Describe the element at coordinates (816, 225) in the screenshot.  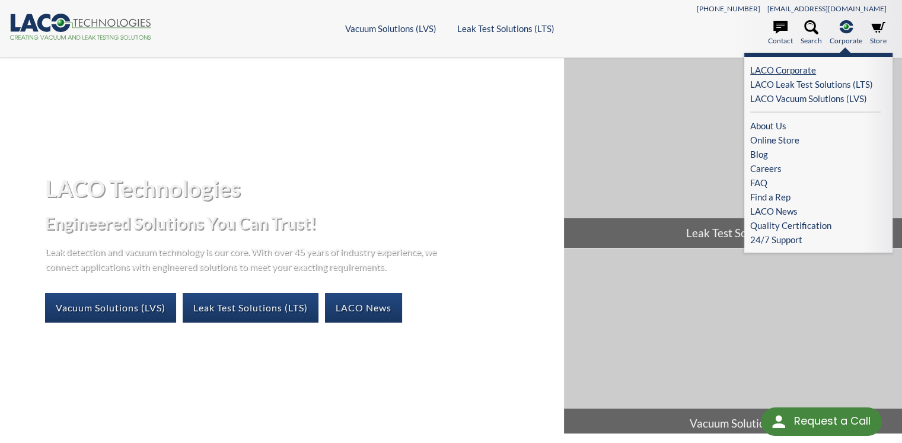
I see `a: Quality Certification` at that location.